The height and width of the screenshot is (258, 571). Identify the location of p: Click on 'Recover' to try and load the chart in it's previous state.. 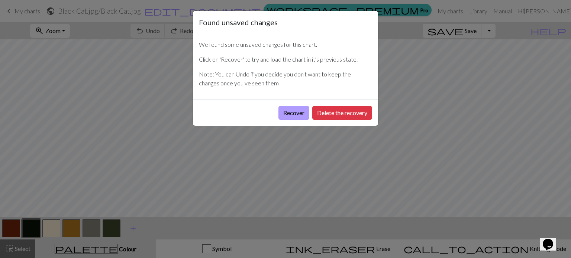
(285, 59).